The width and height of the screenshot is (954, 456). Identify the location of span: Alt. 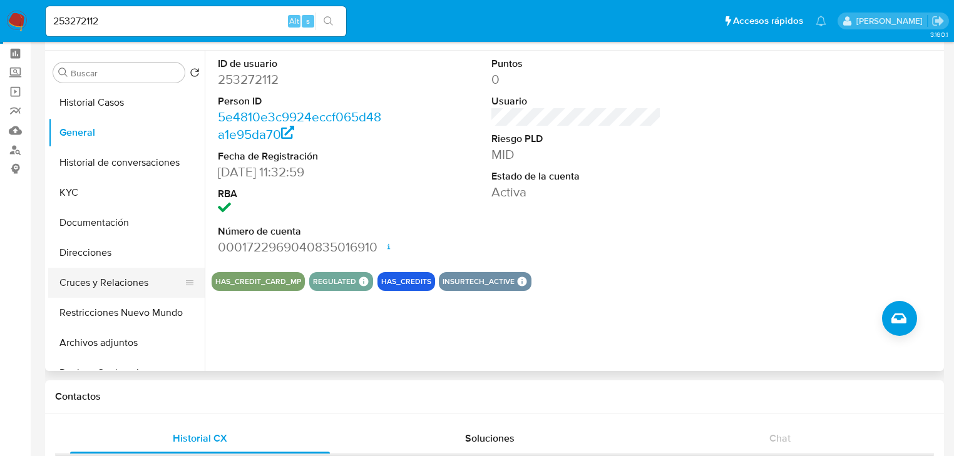
(294, 21).